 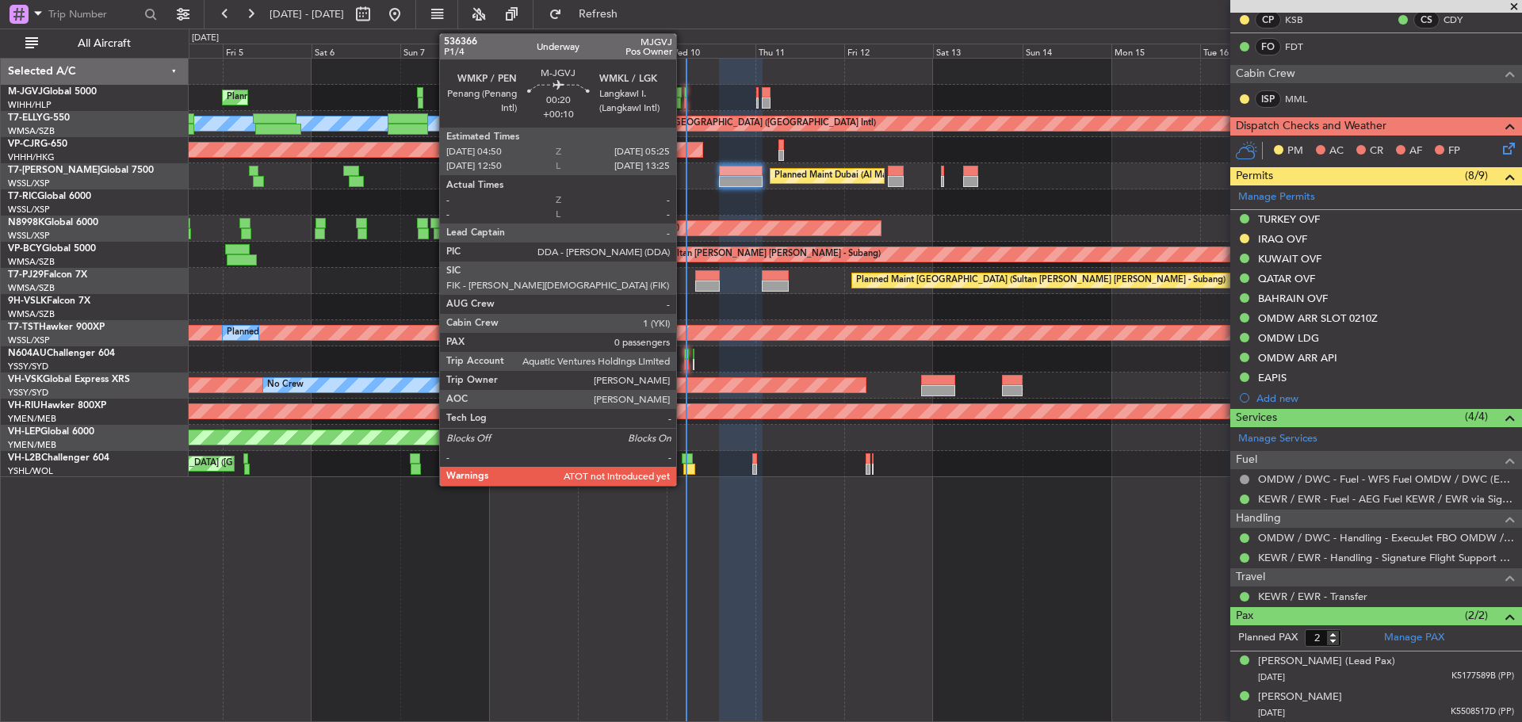 I want to click on span: (4/4), so click(x=1476, y=416).